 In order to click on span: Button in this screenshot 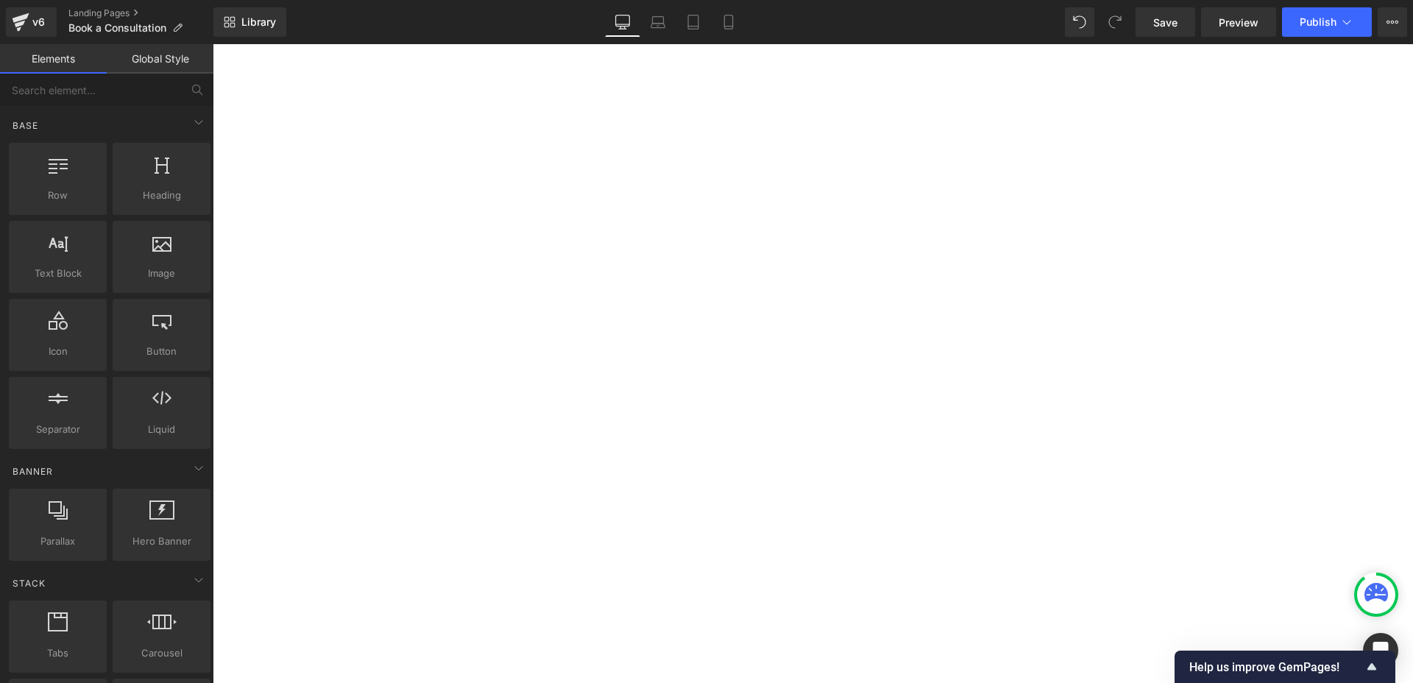, I will do `click(161, 351)`.